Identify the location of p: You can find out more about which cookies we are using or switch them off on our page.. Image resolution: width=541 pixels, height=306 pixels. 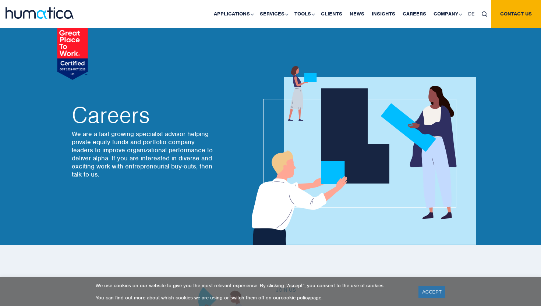
(252, 298).